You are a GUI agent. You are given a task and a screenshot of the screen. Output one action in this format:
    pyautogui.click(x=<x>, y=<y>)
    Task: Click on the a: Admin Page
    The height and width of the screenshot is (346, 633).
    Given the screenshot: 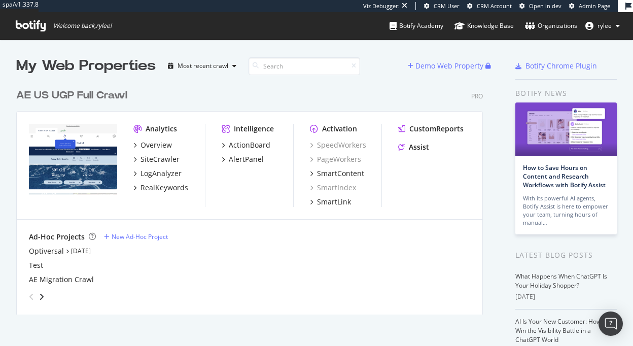 What is the action you would take?
    pyautogui.click(x=589, y=6)
    